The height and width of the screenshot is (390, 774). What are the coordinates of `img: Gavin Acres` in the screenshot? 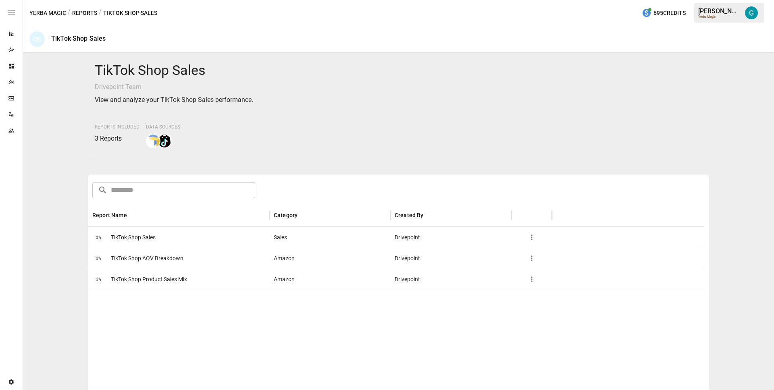 It's located at (751, 13).